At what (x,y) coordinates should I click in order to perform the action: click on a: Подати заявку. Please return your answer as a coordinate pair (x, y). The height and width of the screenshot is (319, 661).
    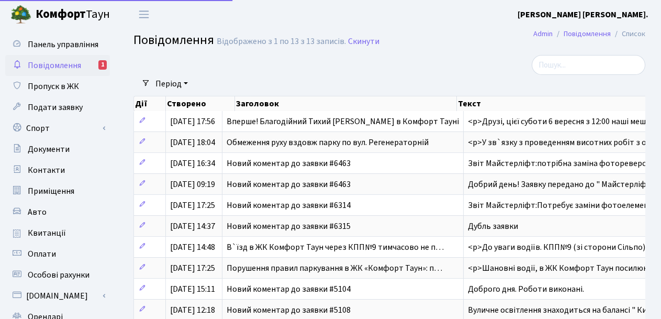
    Looking at the image, I should click on (58, 107).